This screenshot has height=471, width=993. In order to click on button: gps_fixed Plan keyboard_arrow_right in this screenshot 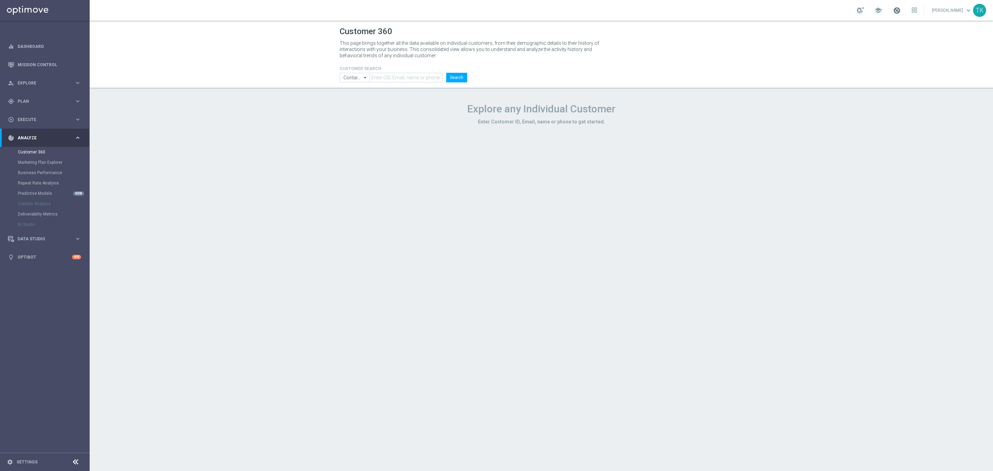, I will do `click(44, 101)`.